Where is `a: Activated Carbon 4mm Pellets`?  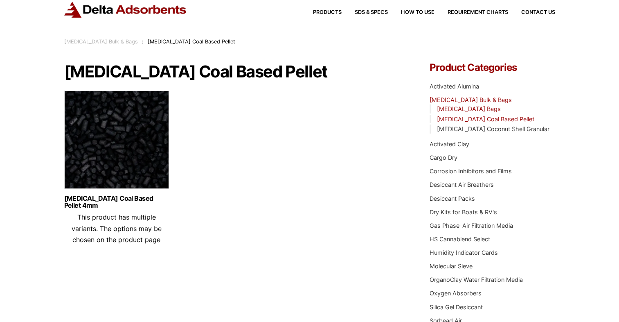 a: Activated Carbon 4mm Pellets is located at coordinates (117, 142).